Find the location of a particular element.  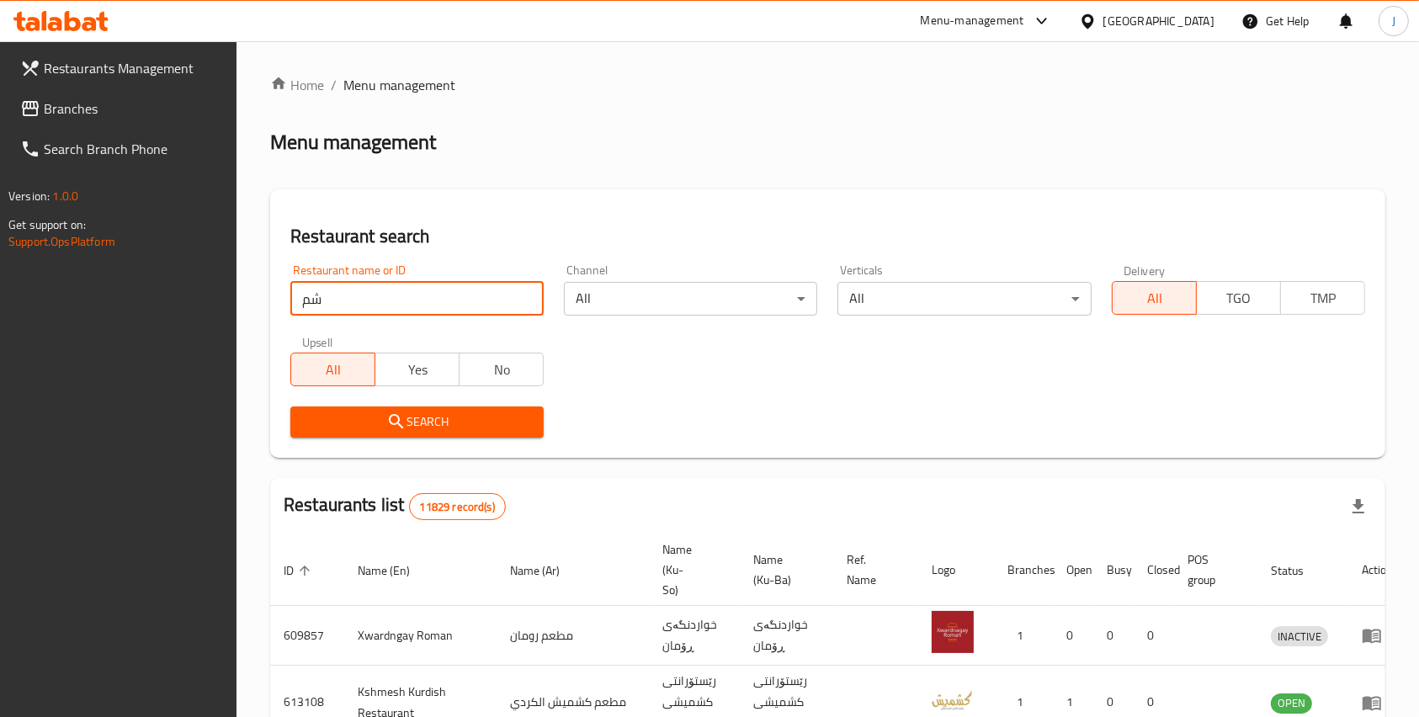

button: Yes is located at coordinates (417, 369).